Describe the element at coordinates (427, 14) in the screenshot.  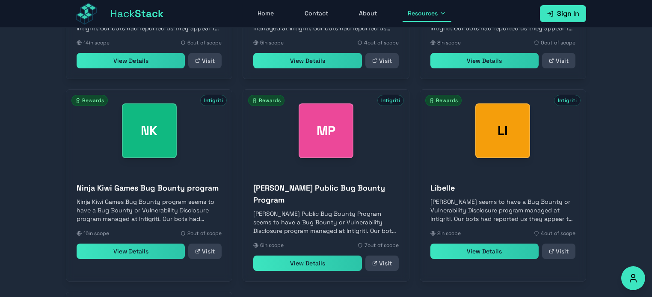
I see `button: Resources` at that location.